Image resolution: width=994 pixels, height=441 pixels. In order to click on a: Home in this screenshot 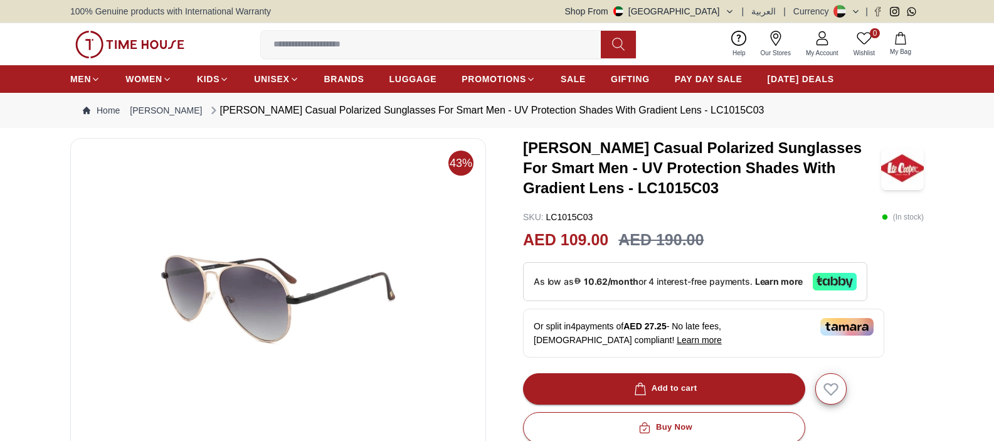, I will do `click(101, 110)`.